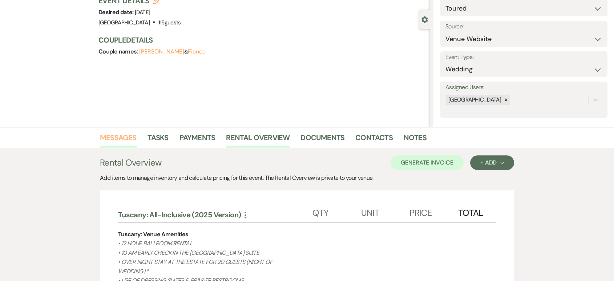 The image size is (614, 281). I want to click on div: Price, so click(434, 211).